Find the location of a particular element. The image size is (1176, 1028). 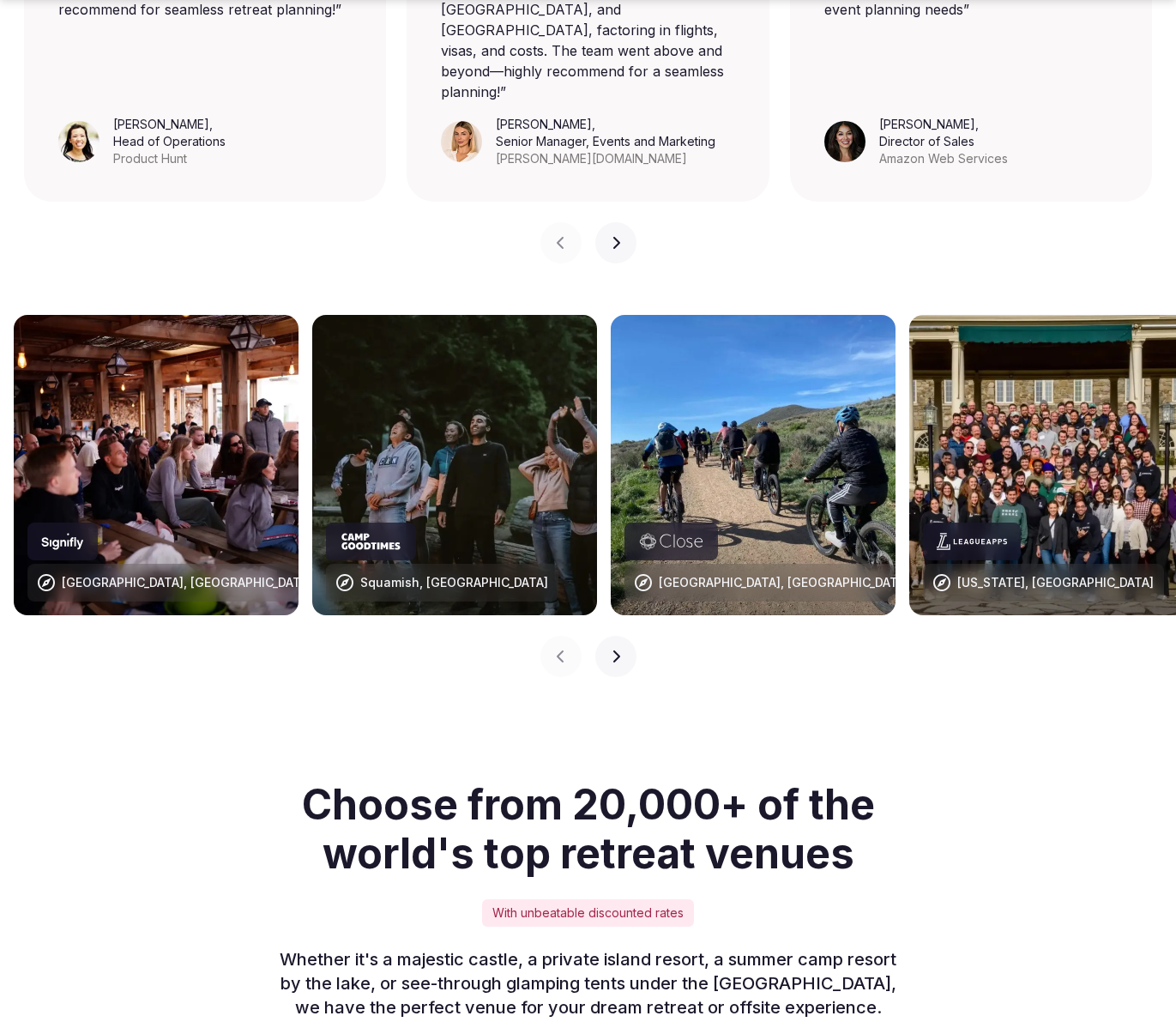

div: Product Hunt is located at coordinates (169, 159).